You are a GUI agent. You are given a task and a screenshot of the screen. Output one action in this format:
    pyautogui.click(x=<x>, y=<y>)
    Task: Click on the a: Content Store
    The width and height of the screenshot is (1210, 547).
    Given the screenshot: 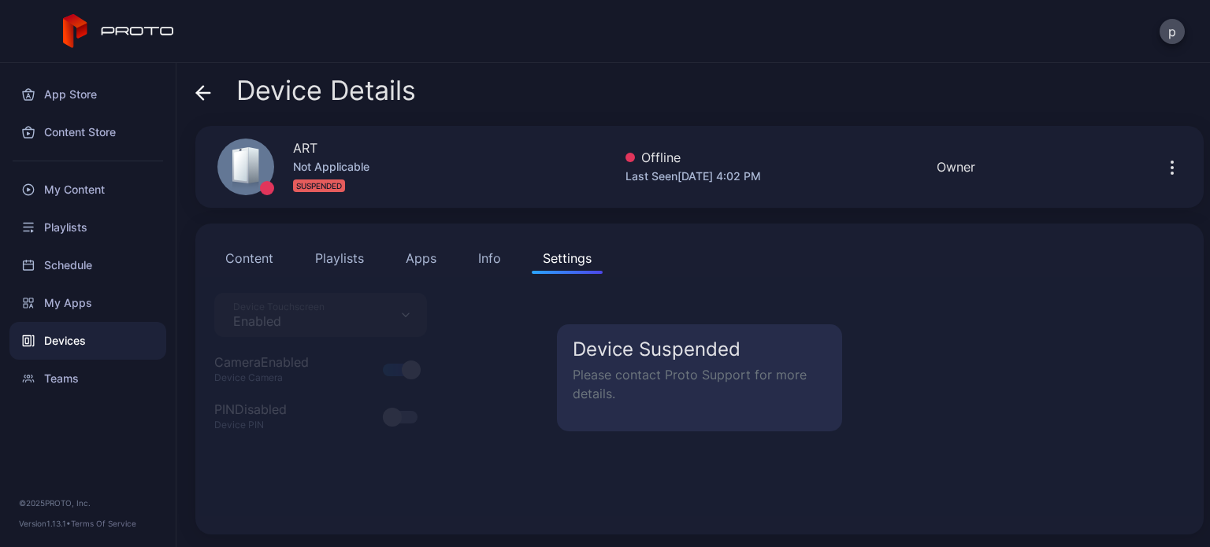 What is the action you would take?
    pyautogui.click(x=87, y=132)
    